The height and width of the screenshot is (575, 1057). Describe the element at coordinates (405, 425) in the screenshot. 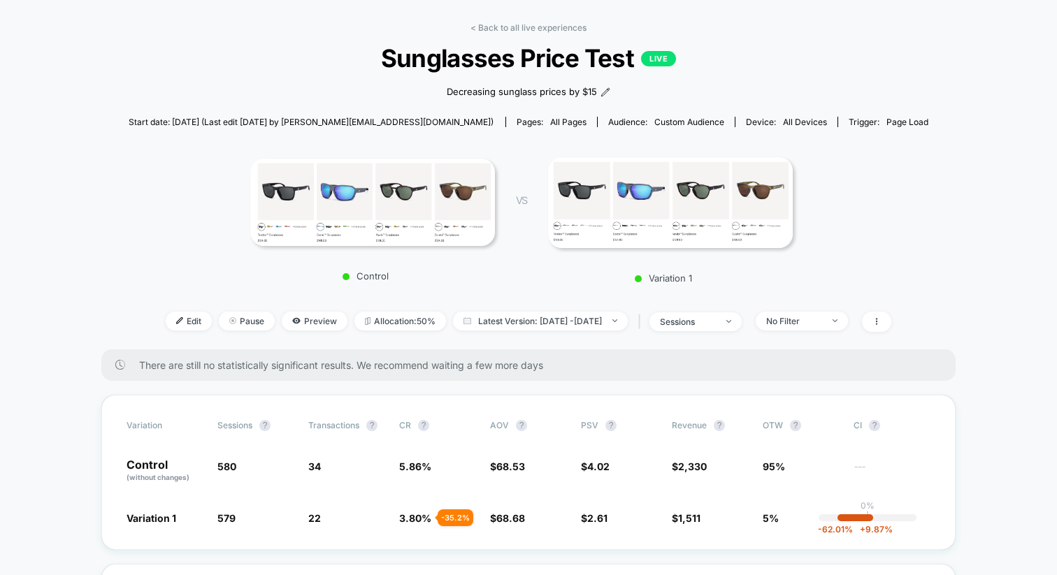

I see `span: CR` at that location.